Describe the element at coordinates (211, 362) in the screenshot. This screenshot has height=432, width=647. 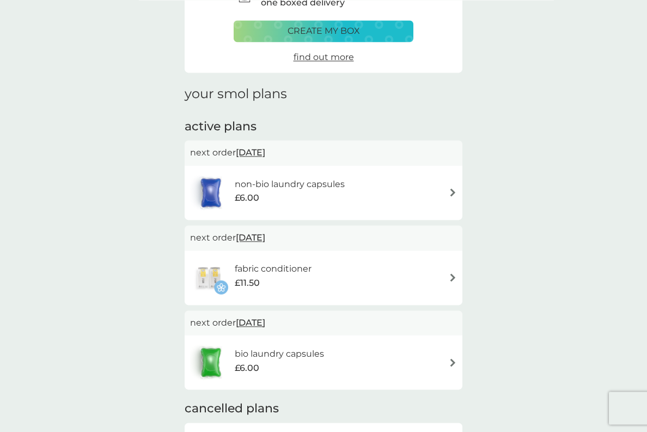
I see `img: bio laundry capsules` at that location.